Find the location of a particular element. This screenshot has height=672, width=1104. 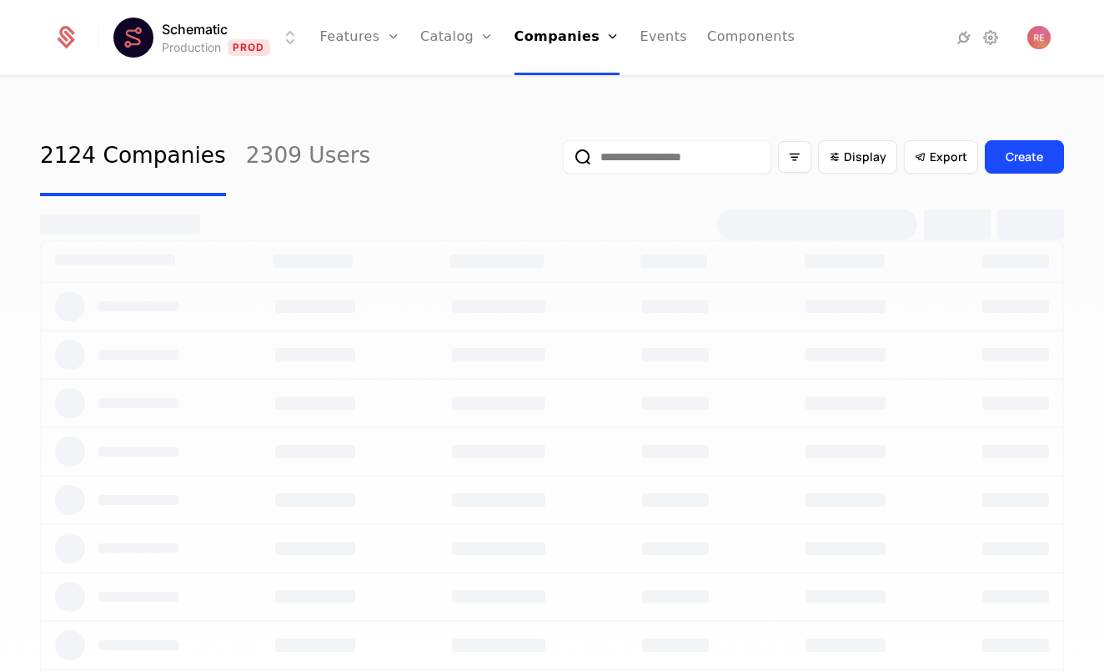

span: Display is located at coordinates (865, 157).